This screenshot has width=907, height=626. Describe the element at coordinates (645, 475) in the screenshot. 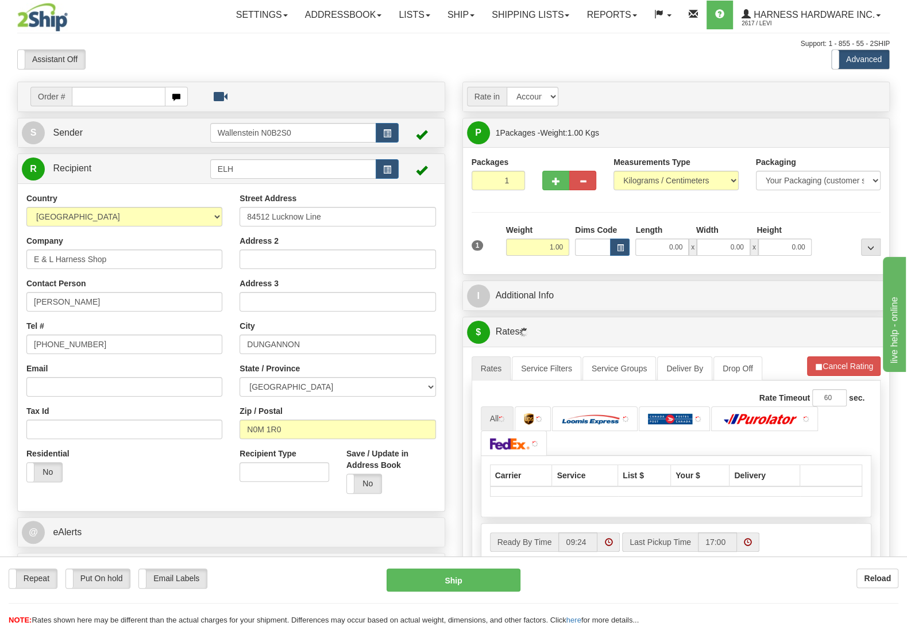

I see `th: List $` at that location.